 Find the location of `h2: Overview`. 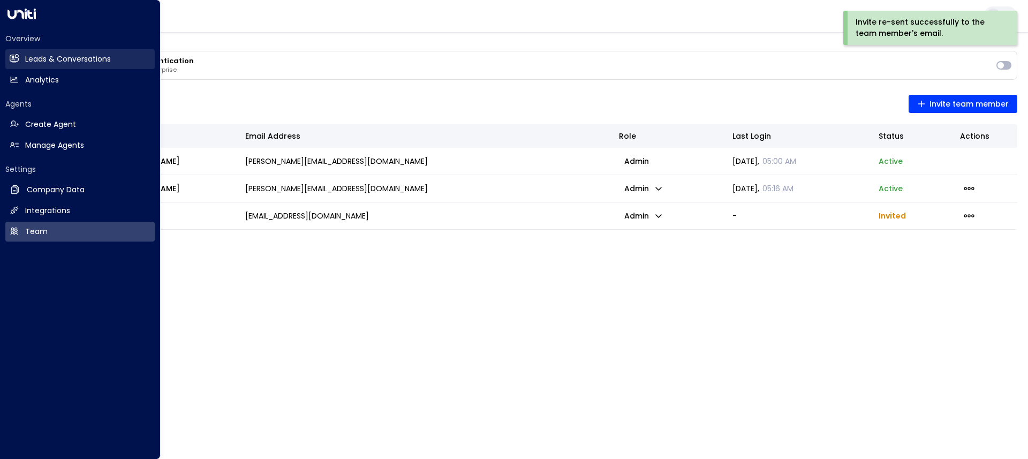

h2: Overview is located at coordinates (80, 39).